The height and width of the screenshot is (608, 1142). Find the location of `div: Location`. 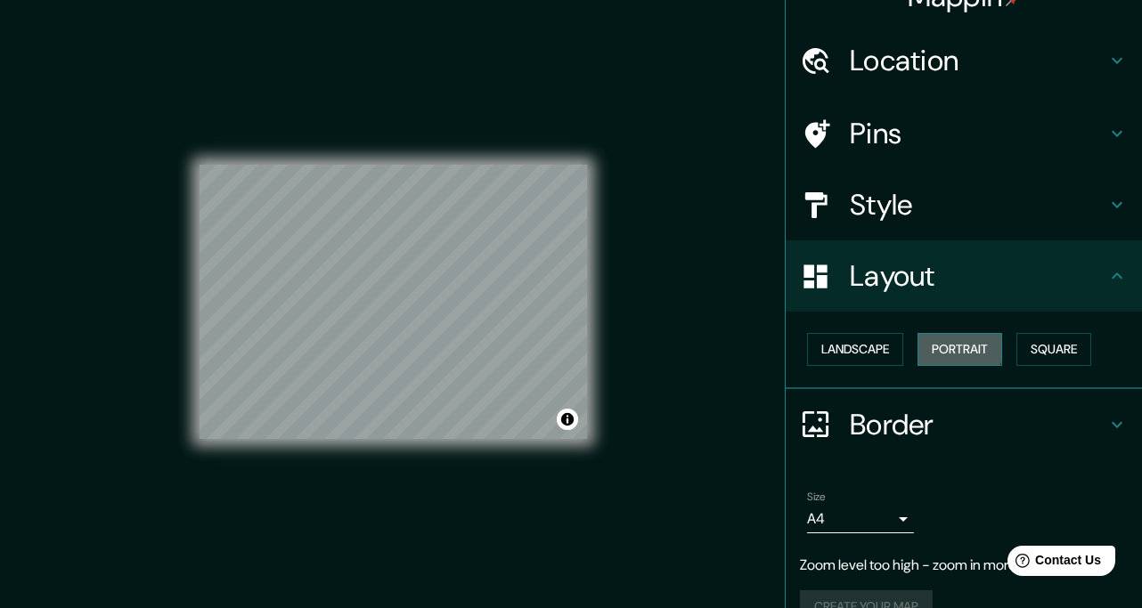

div: Location is located at coordinates (964, 61).